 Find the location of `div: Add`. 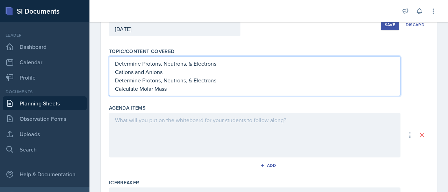

div: Add is located at coordinates (269, 166).